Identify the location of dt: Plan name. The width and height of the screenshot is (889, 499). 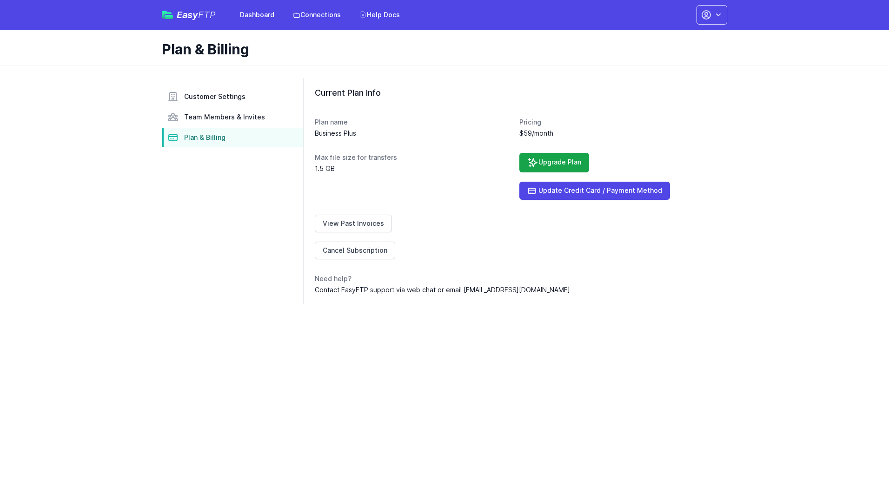
(413, 122).